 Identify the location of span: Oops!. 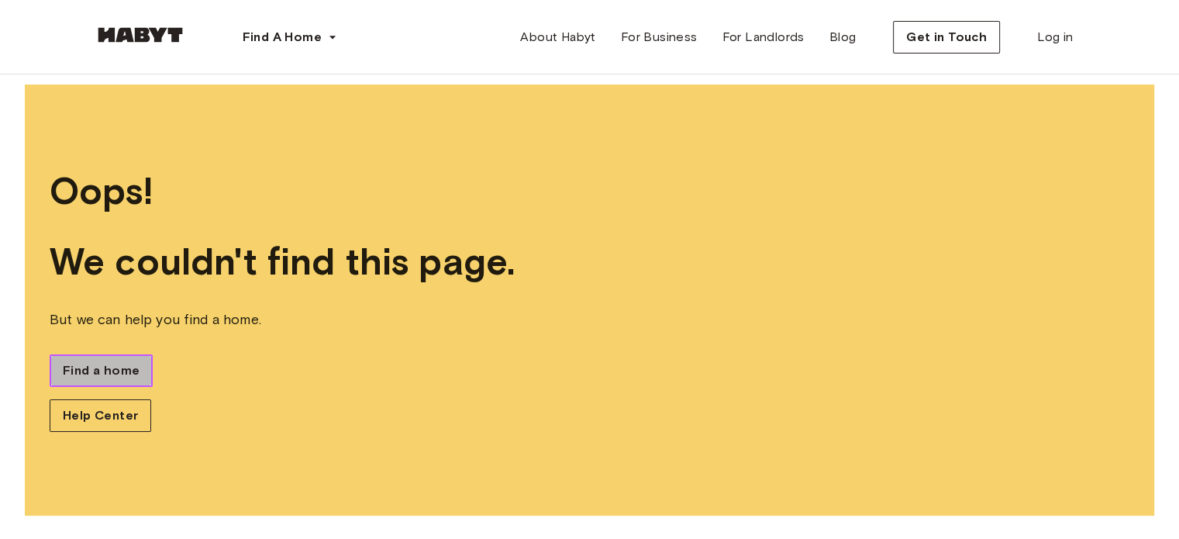
(589, 191).